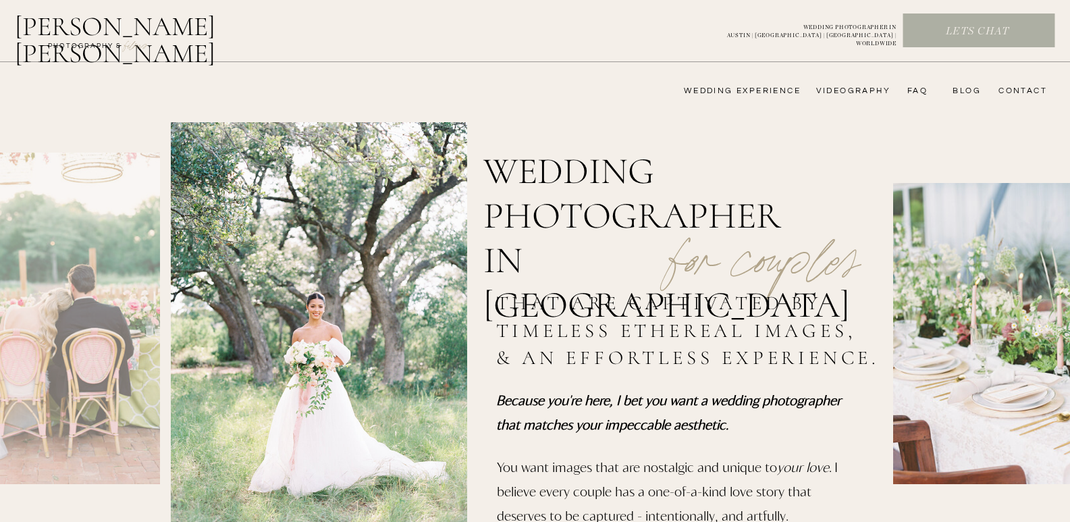 The width and height of the screenshot is (1070, 522). I want to click on a: CONTACT, so click(1021, 91).